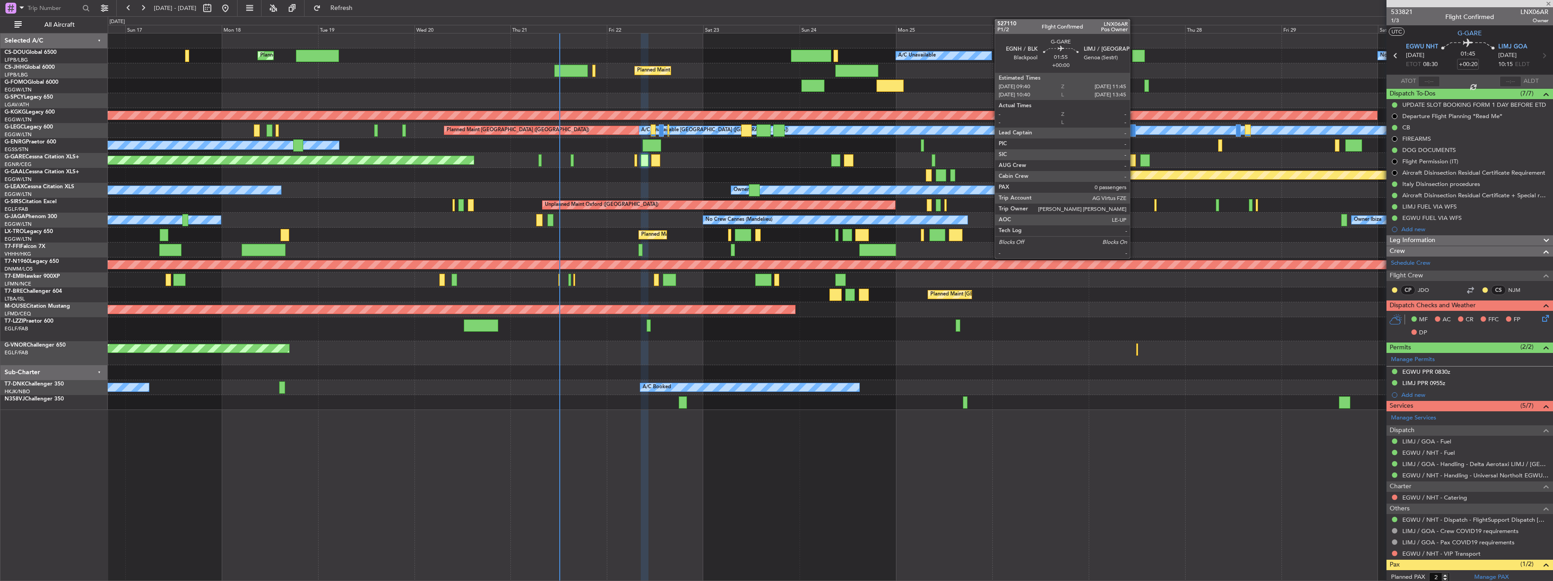 The width and height of the screenshot is (1553, 581). What do you see at coordinates (34, 399) in the screenshot?
I see `a: N358VJChallenger 350` at bounding box center [34, 399].